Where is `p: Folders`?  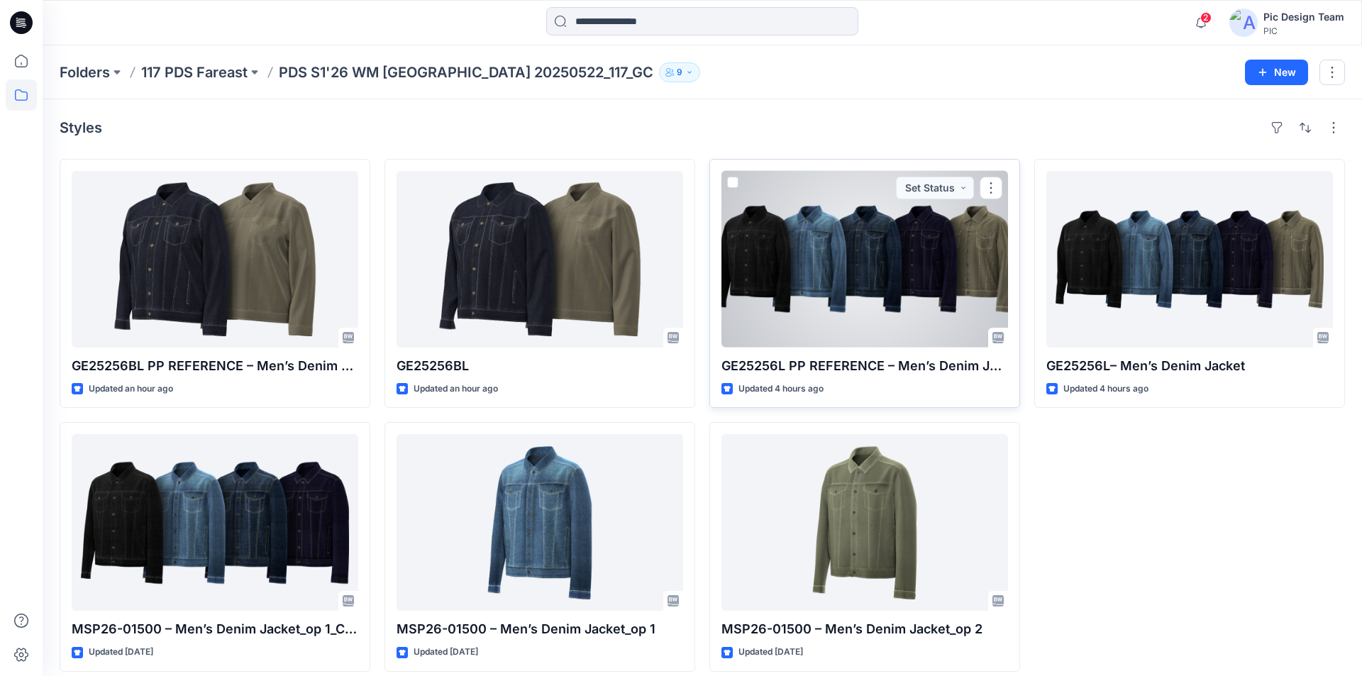
p: Folders is located at coordinates (84, 72).